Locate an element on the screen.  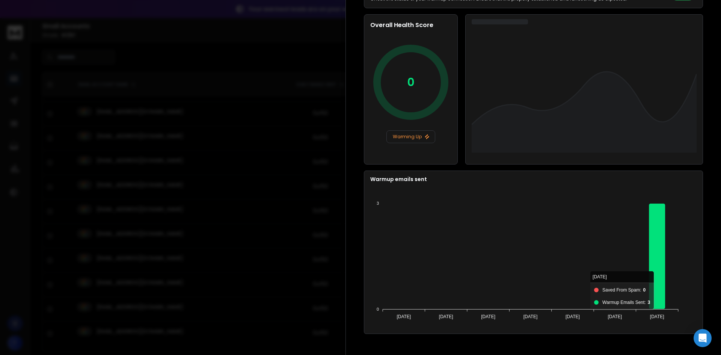
tspan: 3 is located at coordinates (378, 203).